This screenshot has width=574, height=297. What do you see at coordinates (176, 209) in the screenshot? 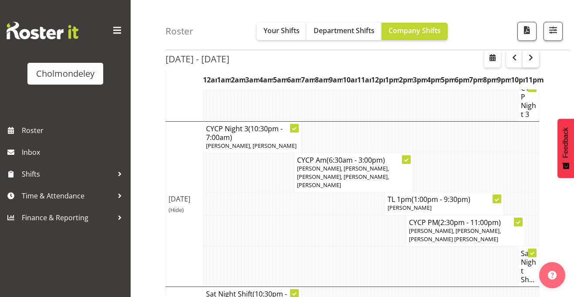
I see `span: (Hide)` at bounding box center [176, 209].